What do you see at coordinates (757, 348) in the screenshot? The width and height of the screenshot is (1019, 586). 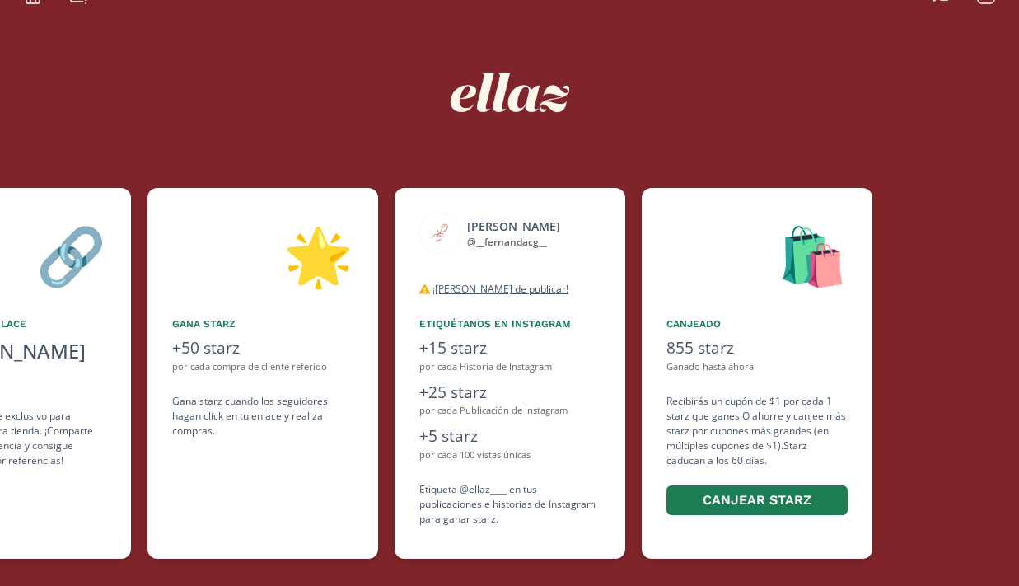 I see `div: 855 starz` at bounding box center [757, 348].